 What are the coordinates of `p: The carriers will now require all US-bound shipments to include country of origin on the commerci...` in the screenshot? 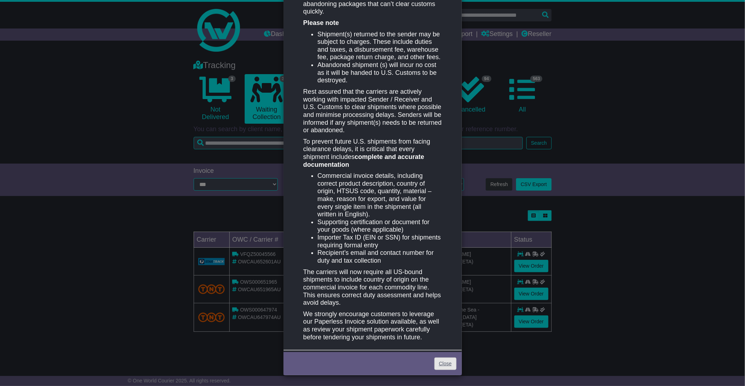 It's located at (373, 288).